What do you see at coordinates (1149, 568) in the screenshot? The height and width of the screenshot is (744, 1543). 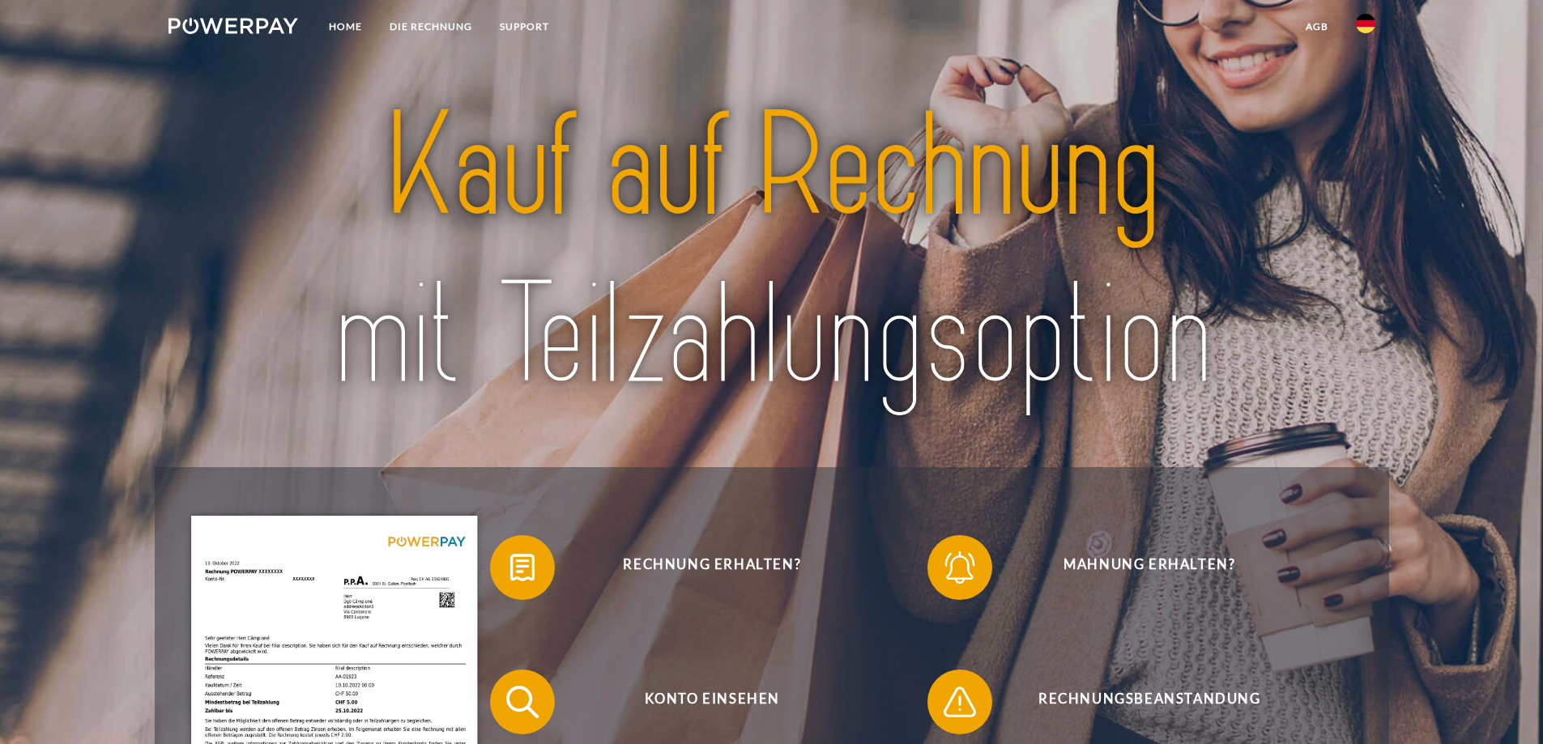 I see `span: Mahnung erhalten?` at bounding box center [1149, 568].